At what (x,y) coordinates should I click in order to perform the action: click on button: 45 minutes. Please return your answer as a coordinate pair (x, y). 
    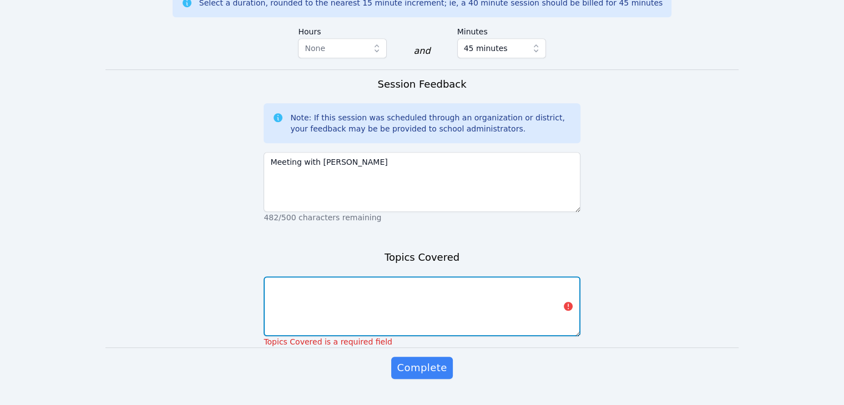
    Looking at the image, I should click on (502, 48).